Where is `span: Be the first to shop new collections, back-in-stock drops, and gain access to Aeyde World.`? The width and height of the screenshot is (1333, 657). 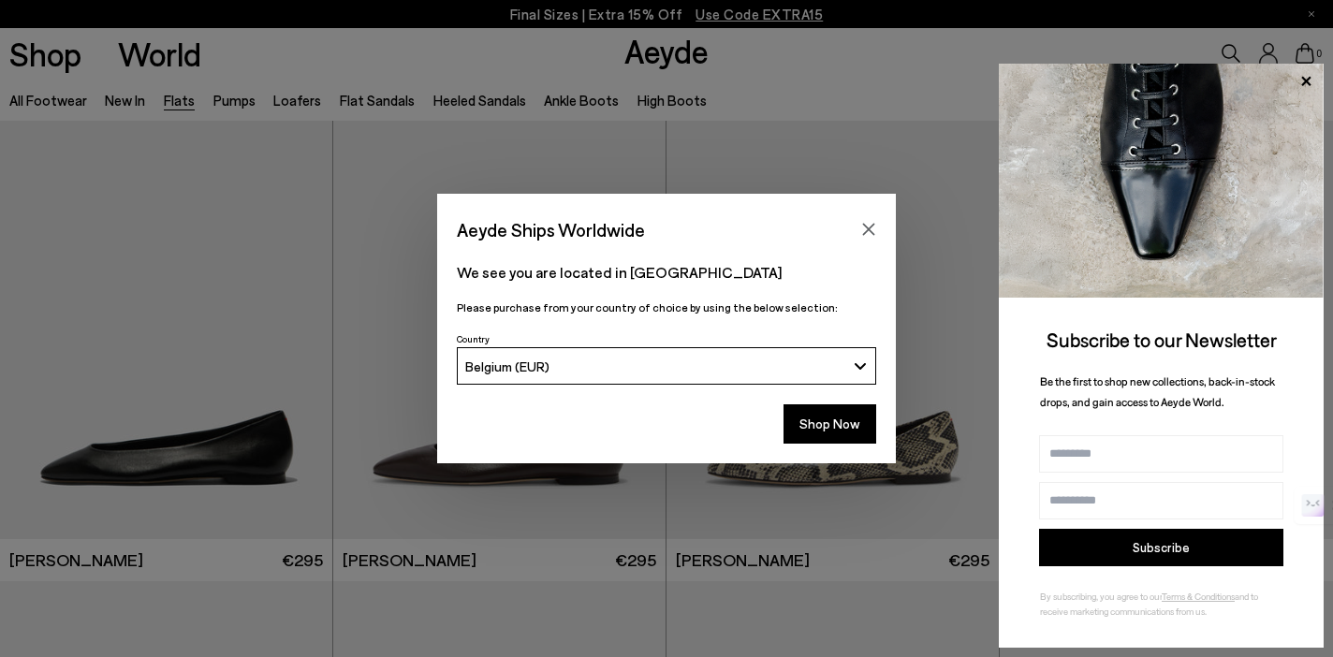 span: Be the first to shop new collections, back-in-stock drops, and gain access to Aeyde World. is located at coordinates (1157, 391).